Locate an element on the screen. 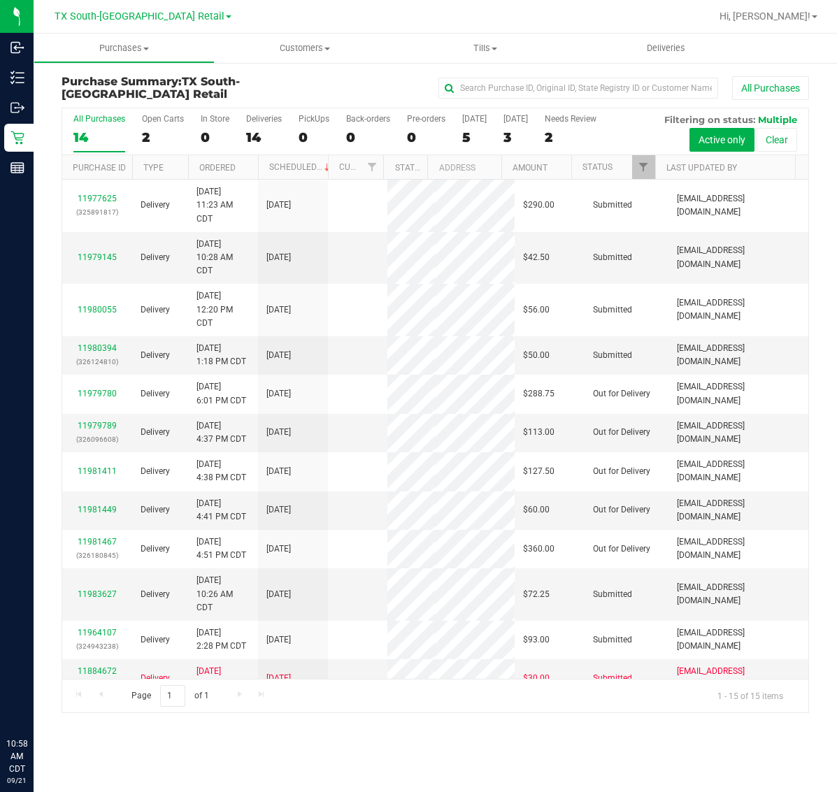 This screenshot has height=792, width=837. a: 11980394 is located at coordinates (97, 348).